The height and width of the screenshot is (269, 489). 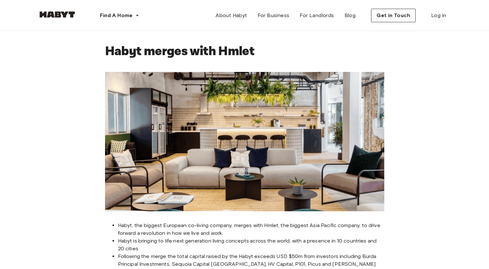 What do you see at coordinates (57, 15) in the screenshot?
I see `img: Habyt` at bounding box center [57, 15].